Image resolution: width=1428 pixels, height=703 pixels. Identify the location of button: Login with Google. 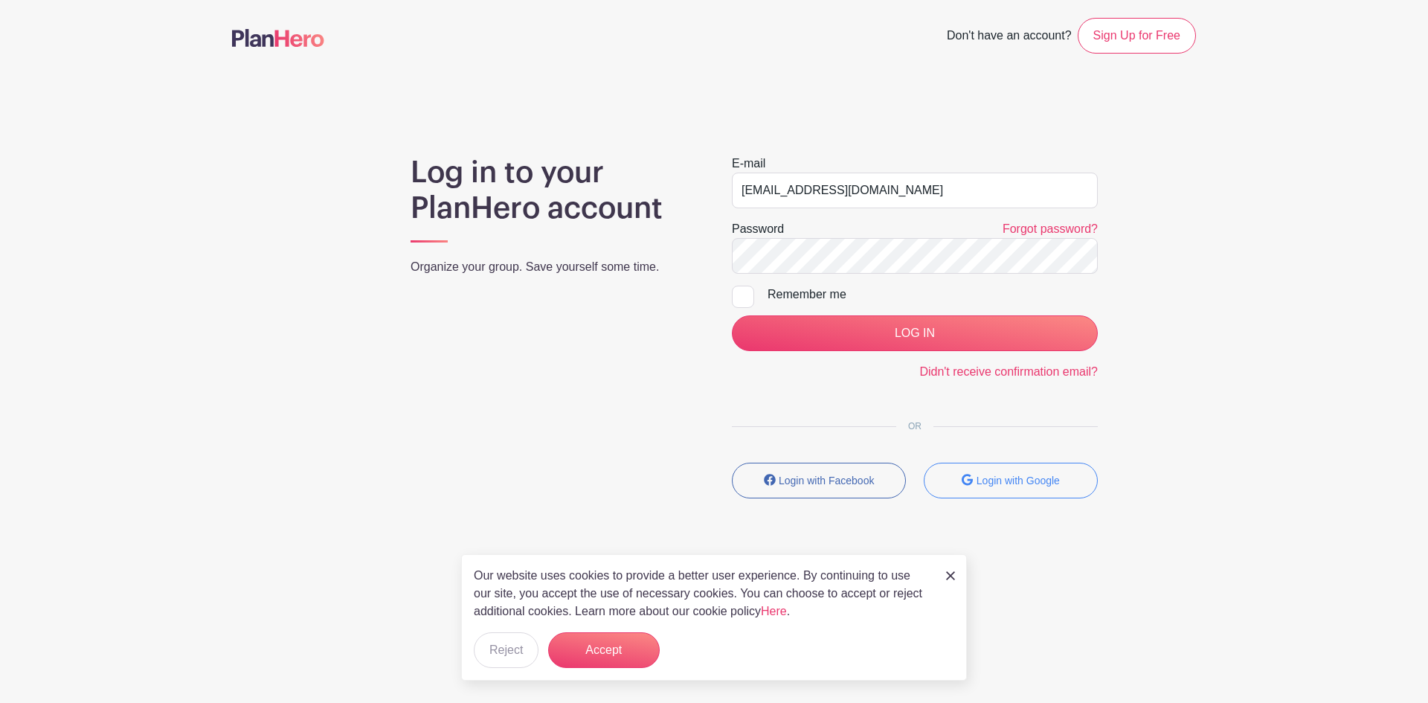
(1011, 480).